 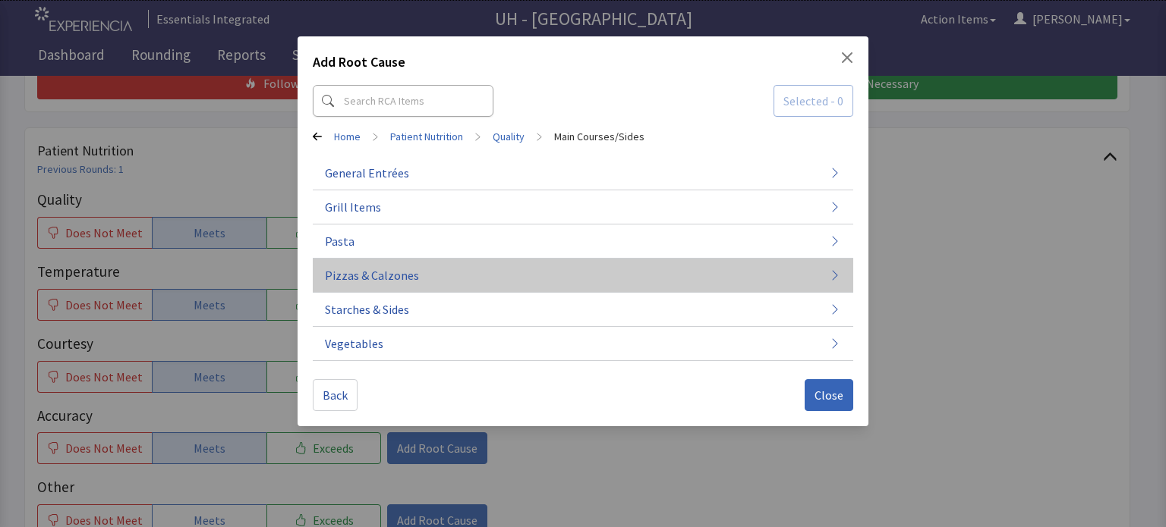 What do you see at coordinates (339, 241) in the screenshot?
I see `span: Pasta` at bounding box center [339, 241].